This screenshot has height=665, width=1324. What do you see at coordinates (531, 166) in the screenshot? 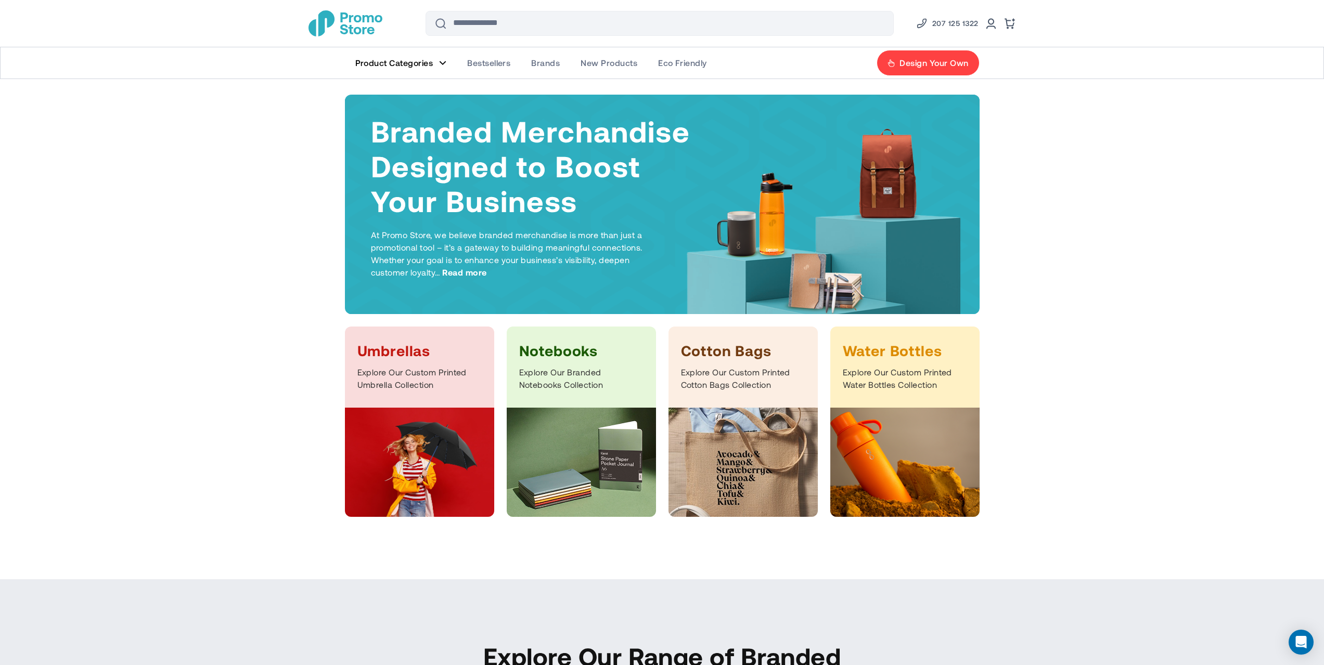
I see `h1: Branded Merchandise Designed to Boost Your Business` at bounding box center [531, 166].